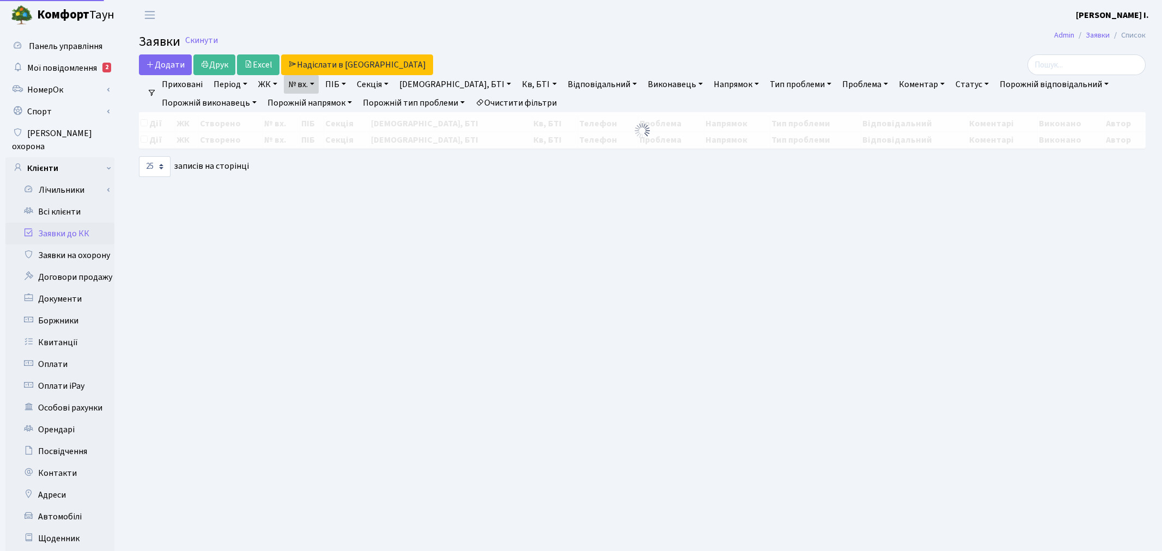  What do you see at coordinates (155, 167) in the screenshot?
I see `select: записів на сторінці` at bounding box center [155, 167].